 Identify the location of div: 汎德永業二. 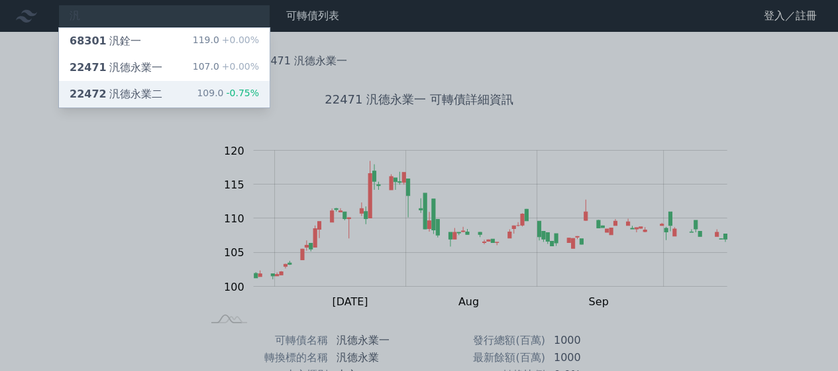
(116, 94).